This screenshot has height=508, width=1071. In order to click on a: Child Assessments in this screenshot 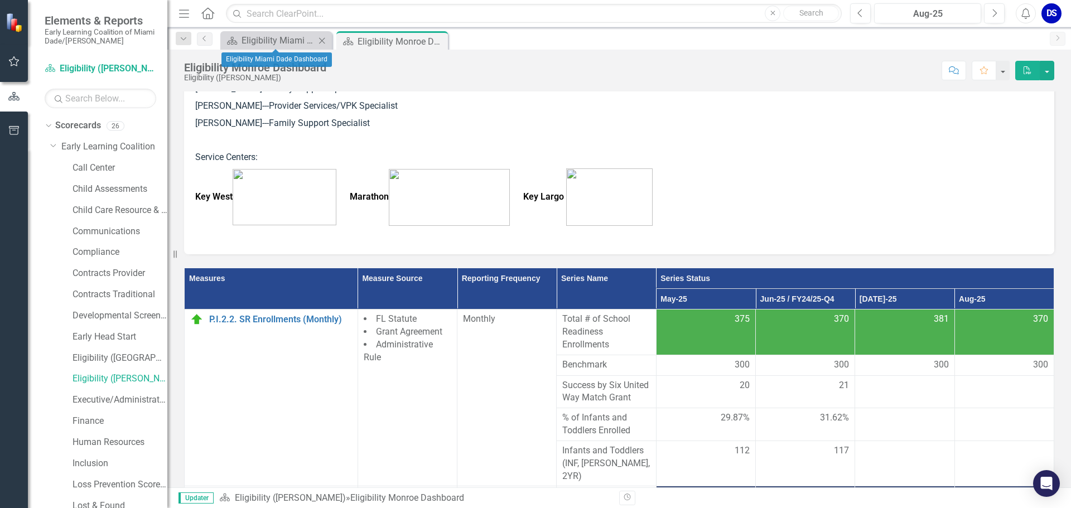, I will do `click(120, 189)`.